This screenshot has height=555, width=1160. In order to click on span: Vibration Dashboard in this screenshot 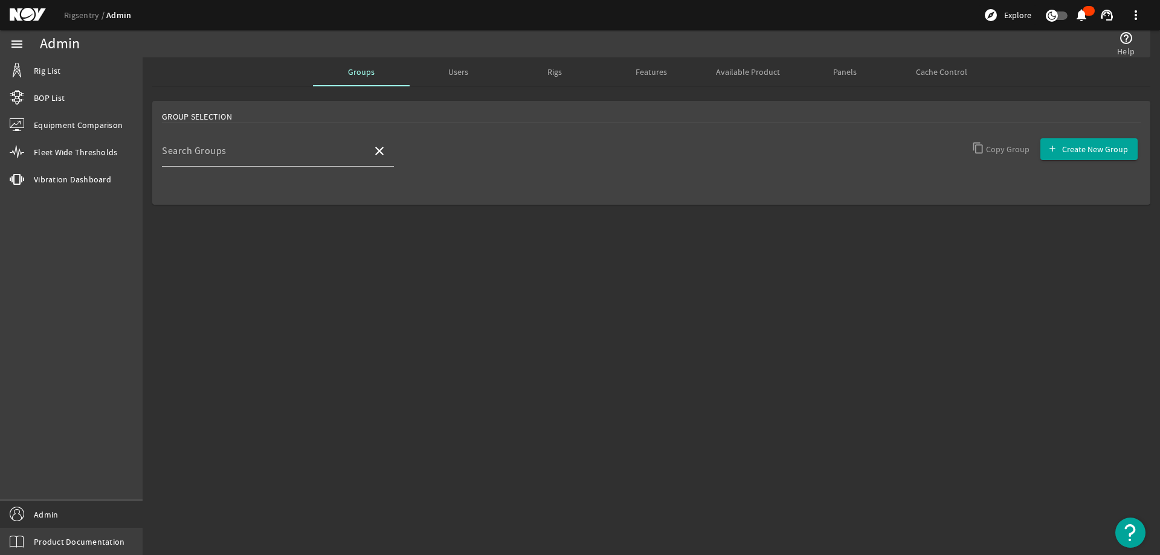, I will do `click(73, 179)`.